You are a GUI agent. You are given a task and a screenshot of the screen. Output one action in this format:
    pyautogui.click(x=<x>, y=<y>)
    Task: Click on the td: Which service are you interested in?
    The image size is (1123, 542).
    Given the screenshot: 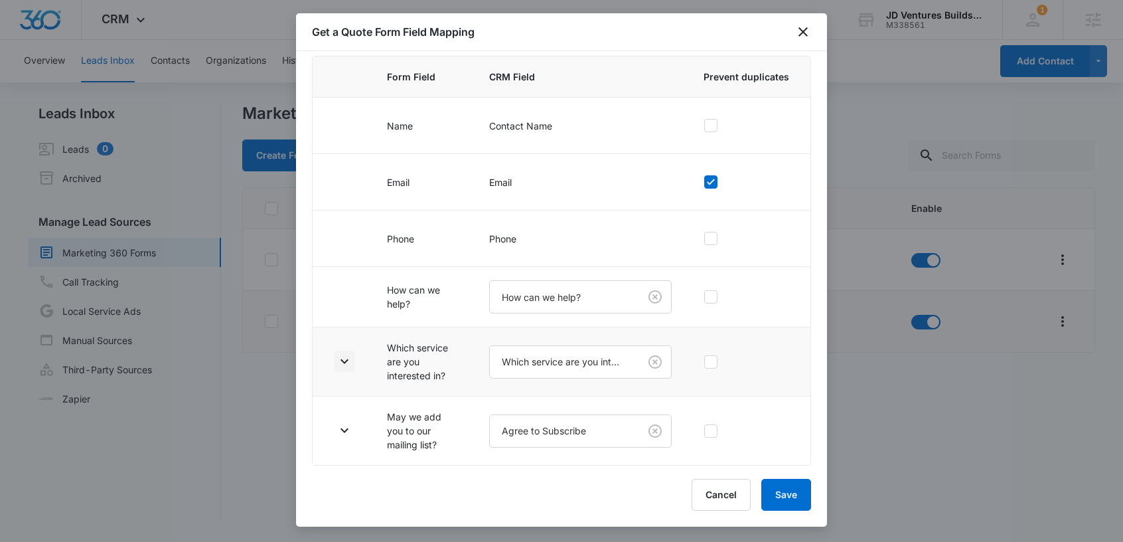 What is the action you would take?
    pyautogui.click(x=422, y=362)
    